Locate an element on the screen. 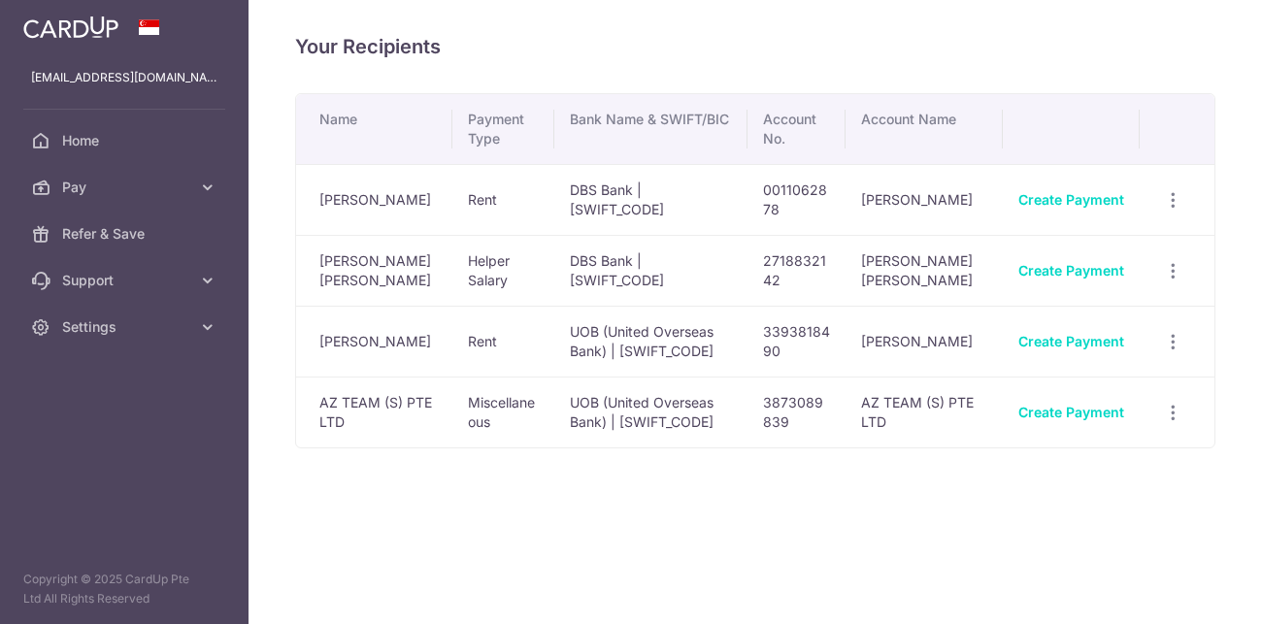 Image resolution: width=1262 pixels, height=624 pixels. th: Account Name is located at coordinates (924, 129).